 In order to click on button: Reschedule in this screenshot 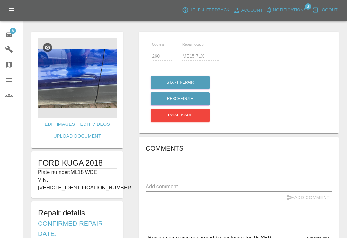, I will do `click(180, 99)`.